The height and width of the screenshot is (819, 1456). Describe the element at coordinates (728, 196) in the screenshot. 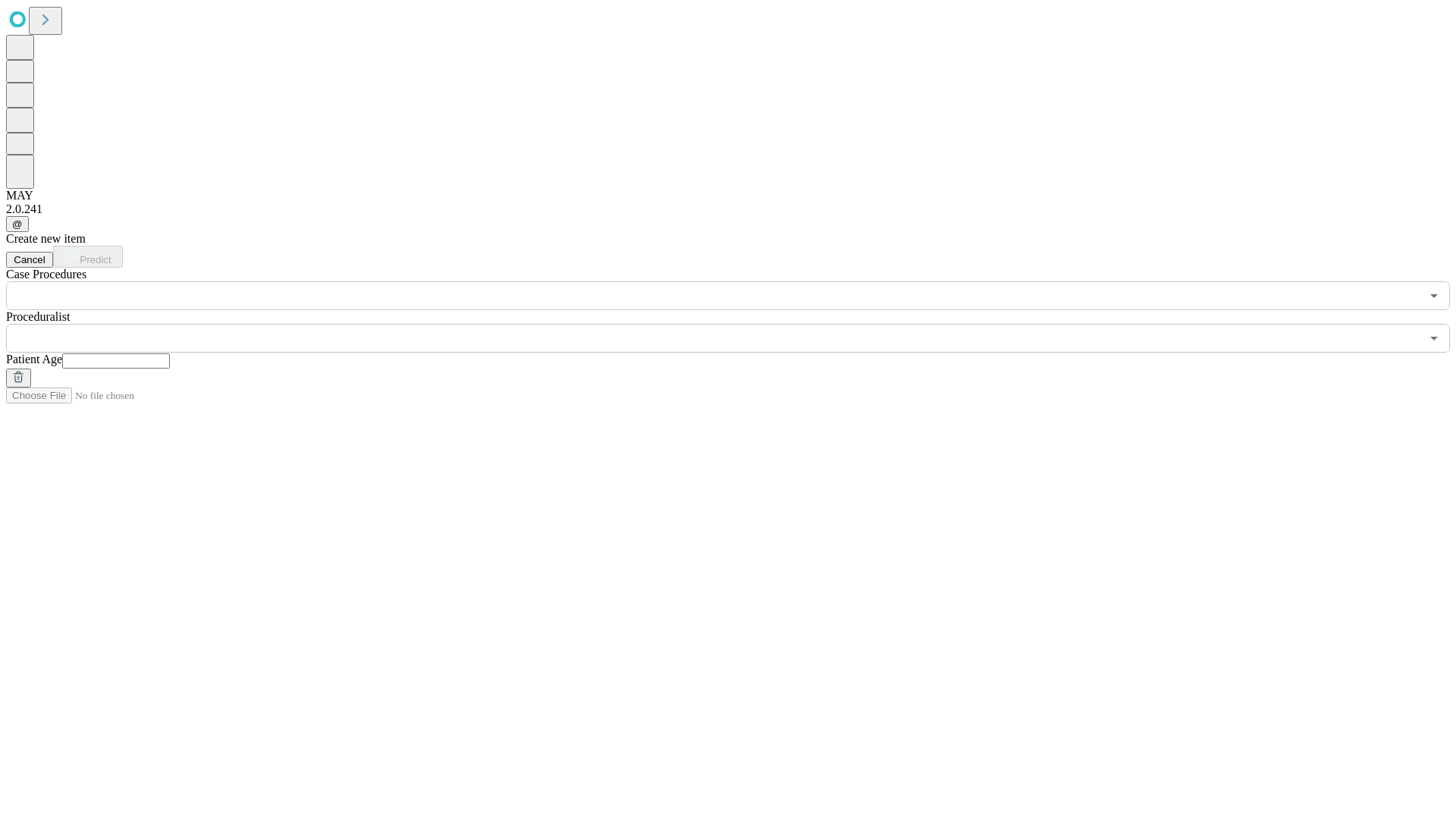

I see `div: MAY` at that location.